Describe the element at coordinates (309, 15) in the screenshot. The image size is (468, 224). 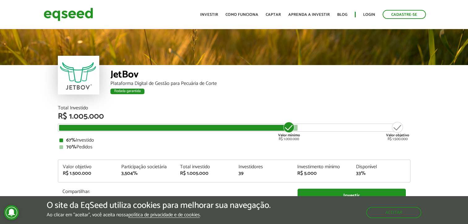
I see `a: Aprenda a investir` at that location.